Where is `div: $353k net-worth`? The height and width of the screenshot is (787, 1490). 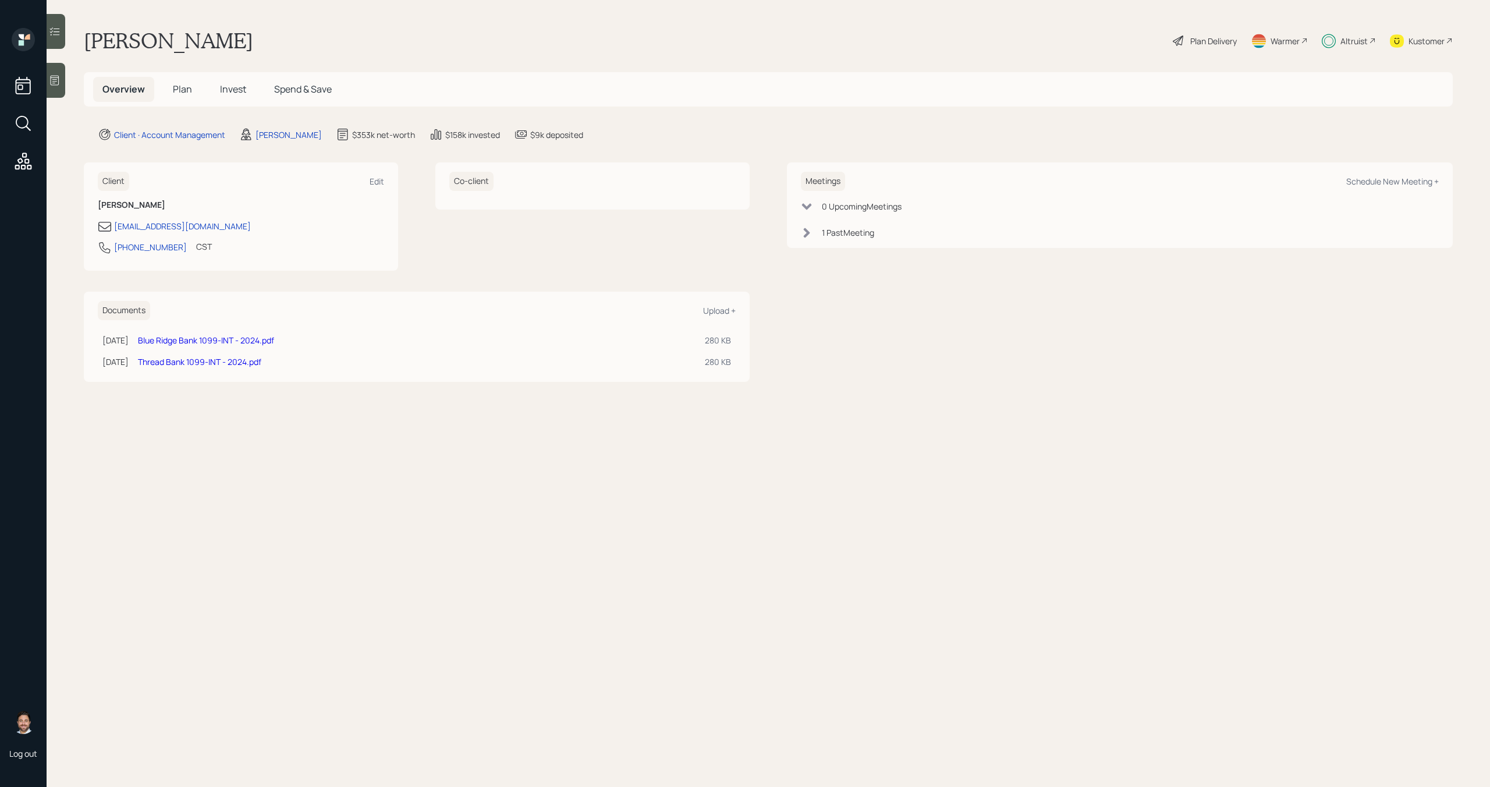
div: $353k net-worth is located at coordinates (384, 134).